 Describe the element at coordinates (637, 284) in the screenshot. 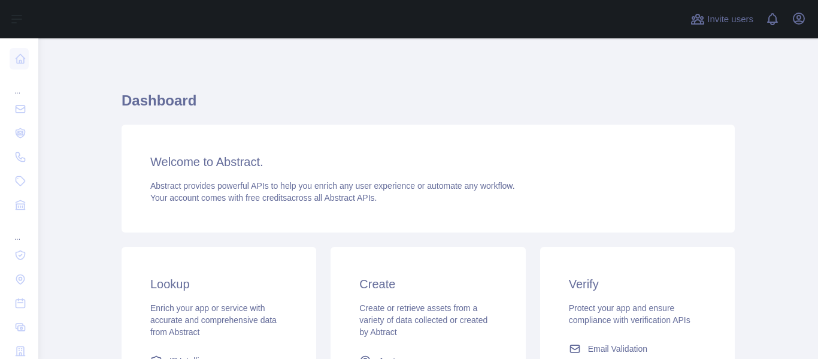

I see `h3: Verify` at that location.